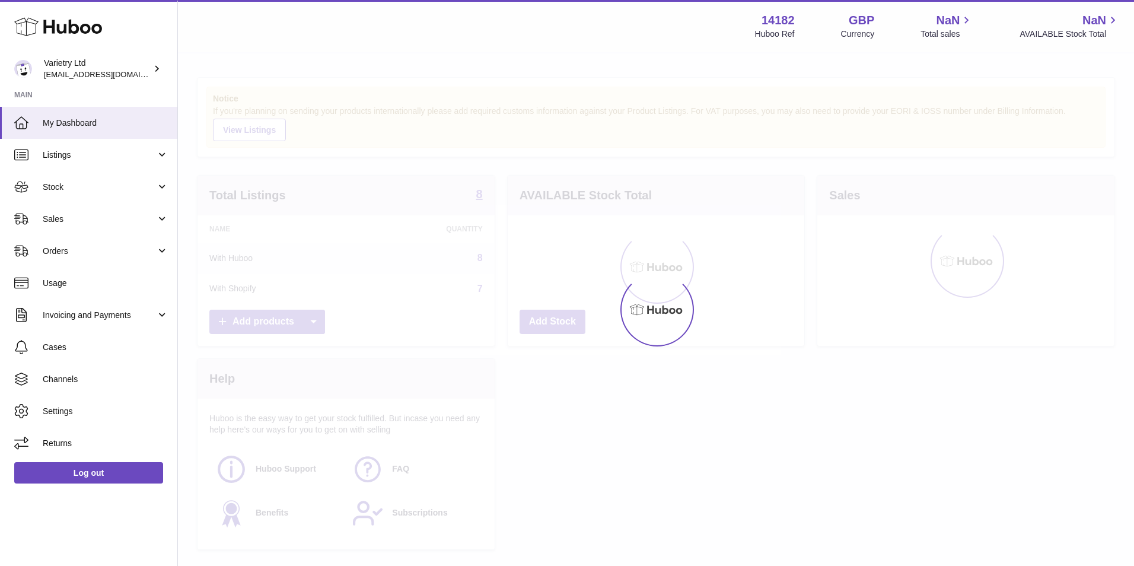 This screenshot has height=566, width=1134. Describe the element at coordinates (88, 473) in the screenshot. I see `a: Log out` at that location.